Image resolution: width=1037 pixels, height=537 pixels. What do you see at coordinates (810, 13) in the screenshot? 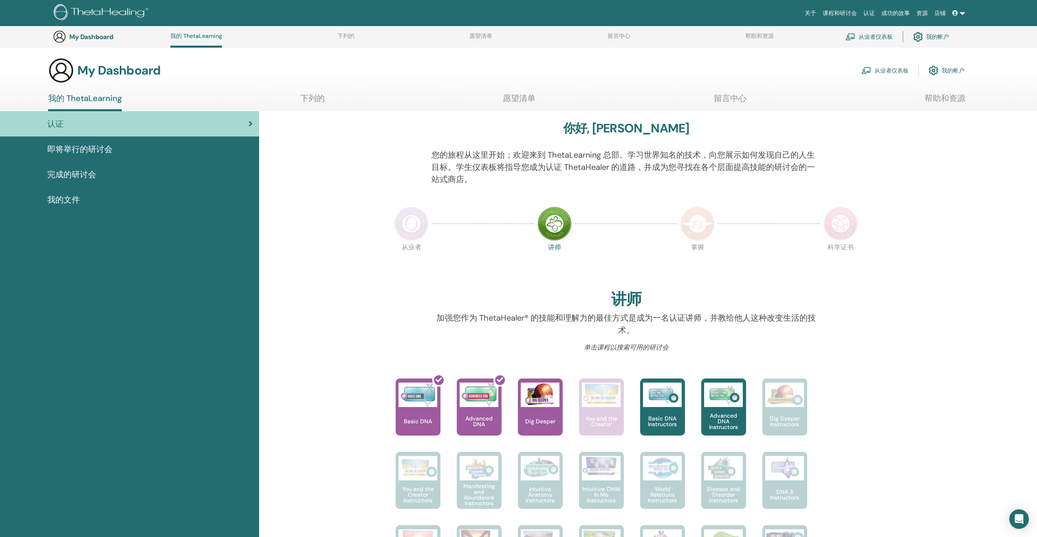
I see `a: 关于` at bounding box center [810, 13].